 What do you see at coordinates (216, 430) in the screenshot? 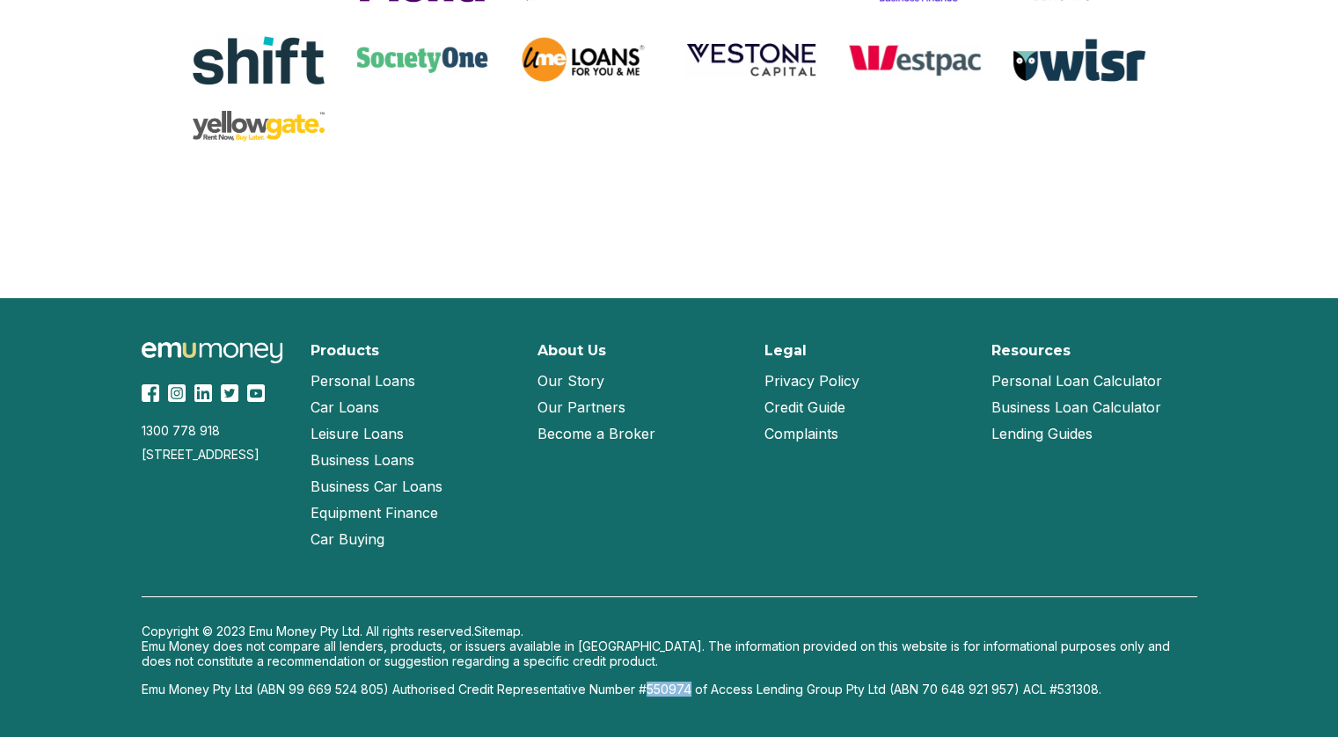
I see `div: 1300 778 918` at bounding box center [216, 430].